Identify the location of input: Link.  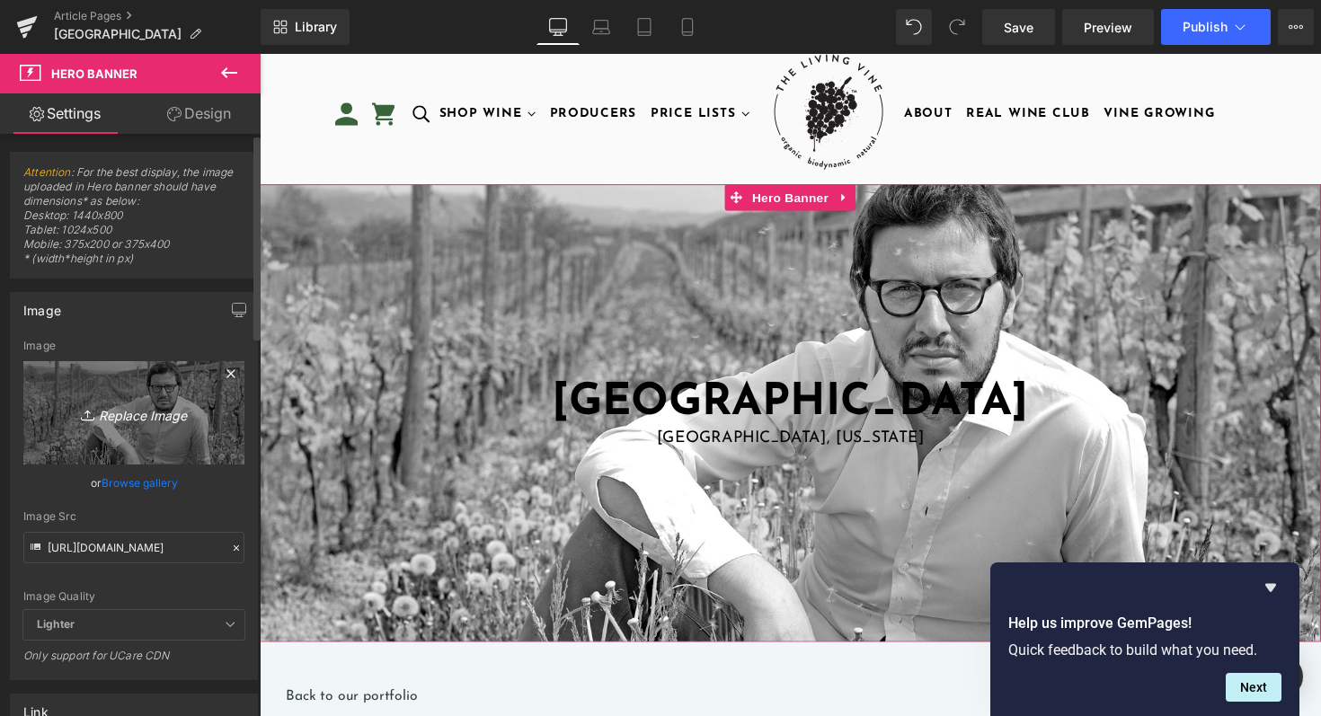
(134, 547).